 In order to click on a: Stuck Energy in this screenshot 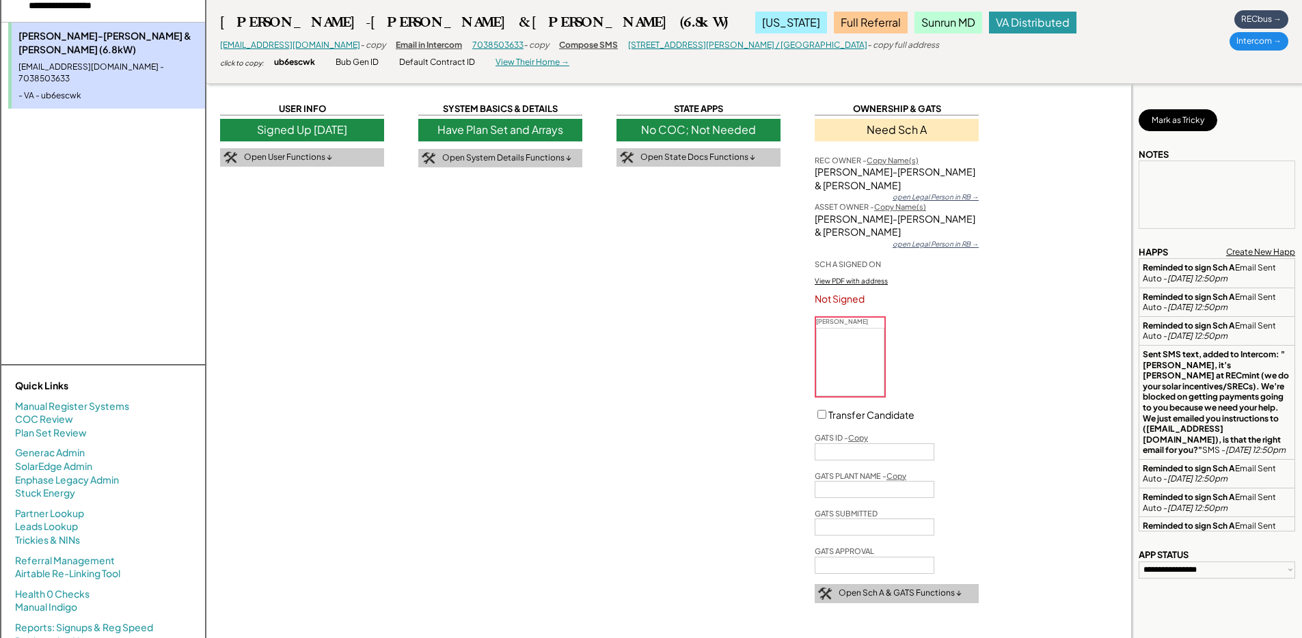, I will do `click(45, 494)`.